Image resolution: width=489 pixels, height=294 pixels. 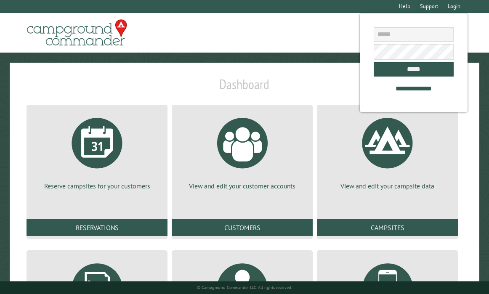 I want to click on a: View and edit your customer accounts, so click(x=242, y=151).